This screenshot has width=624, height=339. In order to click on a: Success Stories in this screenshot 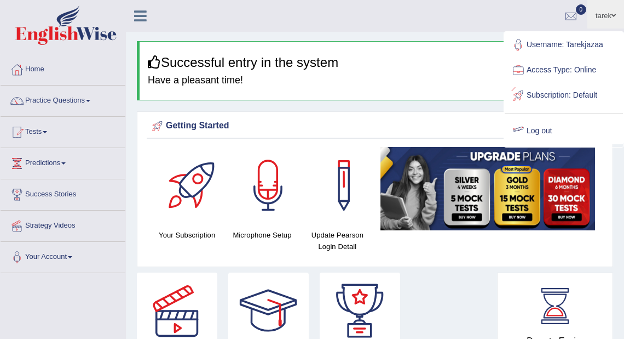, I will do `click(63, 193)`.